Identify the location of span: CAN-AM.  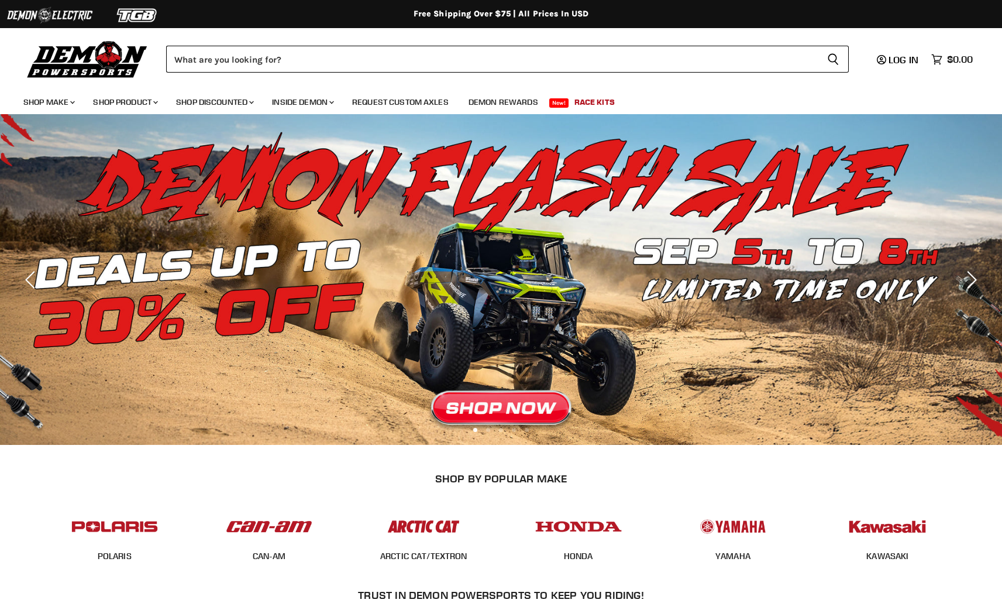
(269, 556).